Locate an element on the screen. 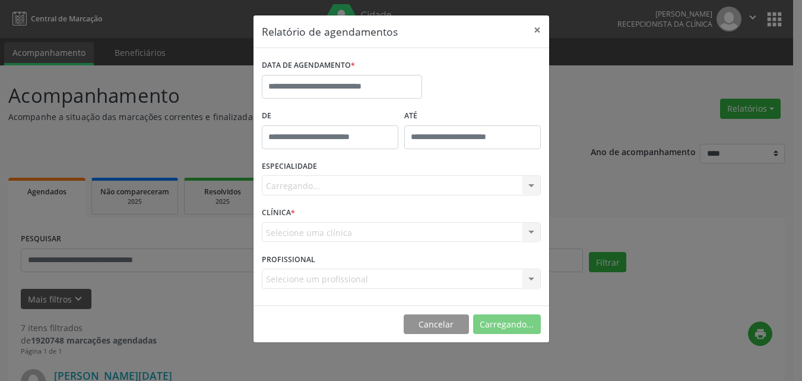 This screenshot has width=802, height=381. label: CLÍNICA is located at coordinates (278, 213).